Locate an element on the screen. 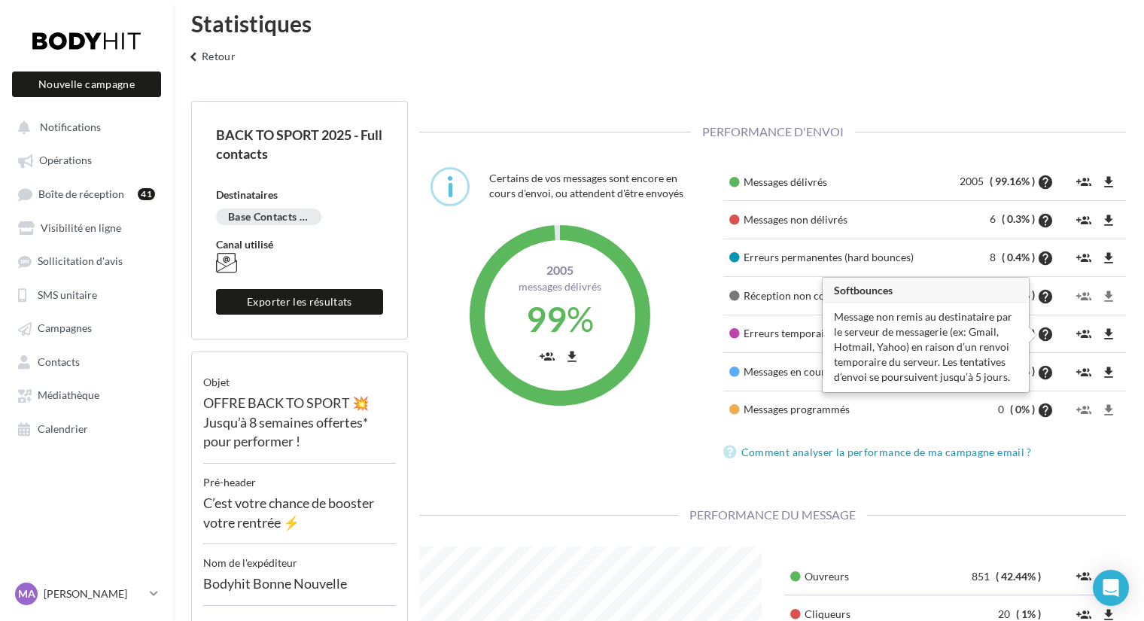  td: Erreurs temporaires (soft bounces) is located at coordinates (833, 333).